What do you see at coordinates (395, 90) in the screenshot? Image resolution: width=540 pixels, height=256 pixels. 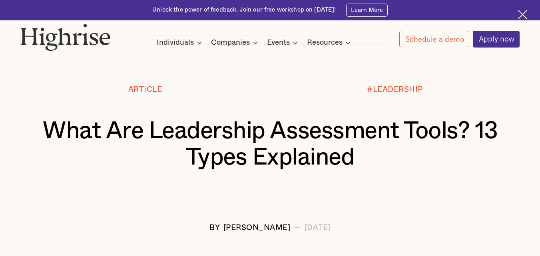 I see `div: #LEADERSHIP` at bounding box center [395, 90].